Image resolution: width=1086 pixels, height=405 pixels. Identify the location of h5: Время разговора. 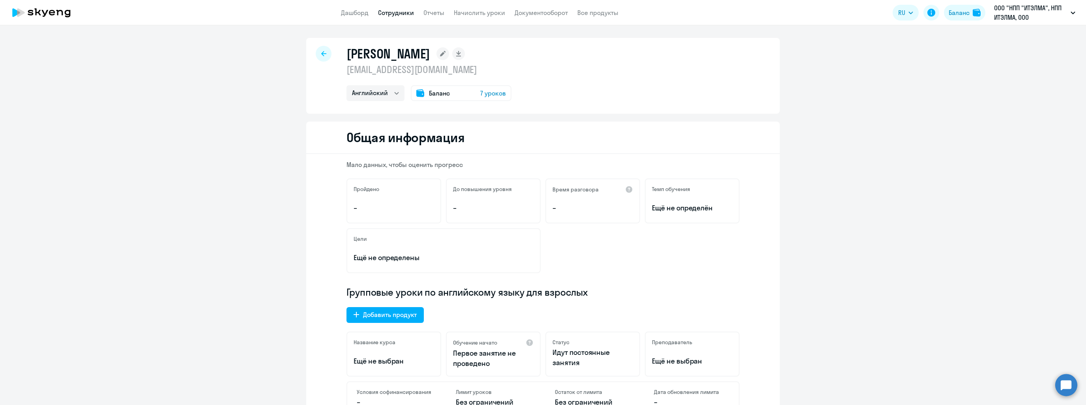
(575, 189).